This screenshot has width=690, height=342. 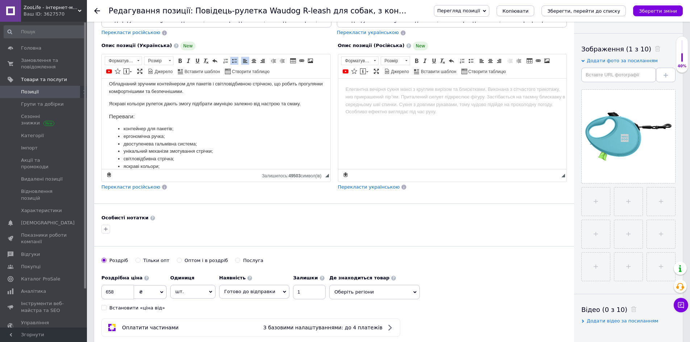 I want to click on input: 0, so click(x=118, y=292).